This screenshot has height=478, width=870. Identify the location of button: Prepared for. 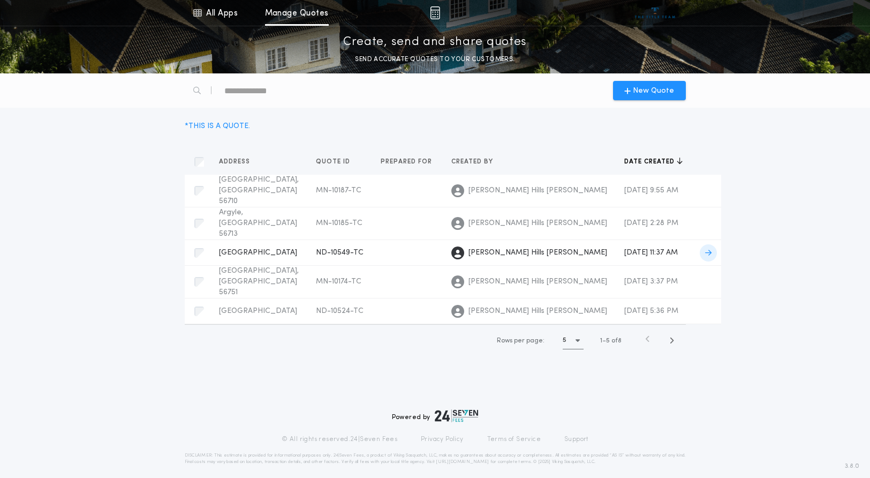
(408, 162).